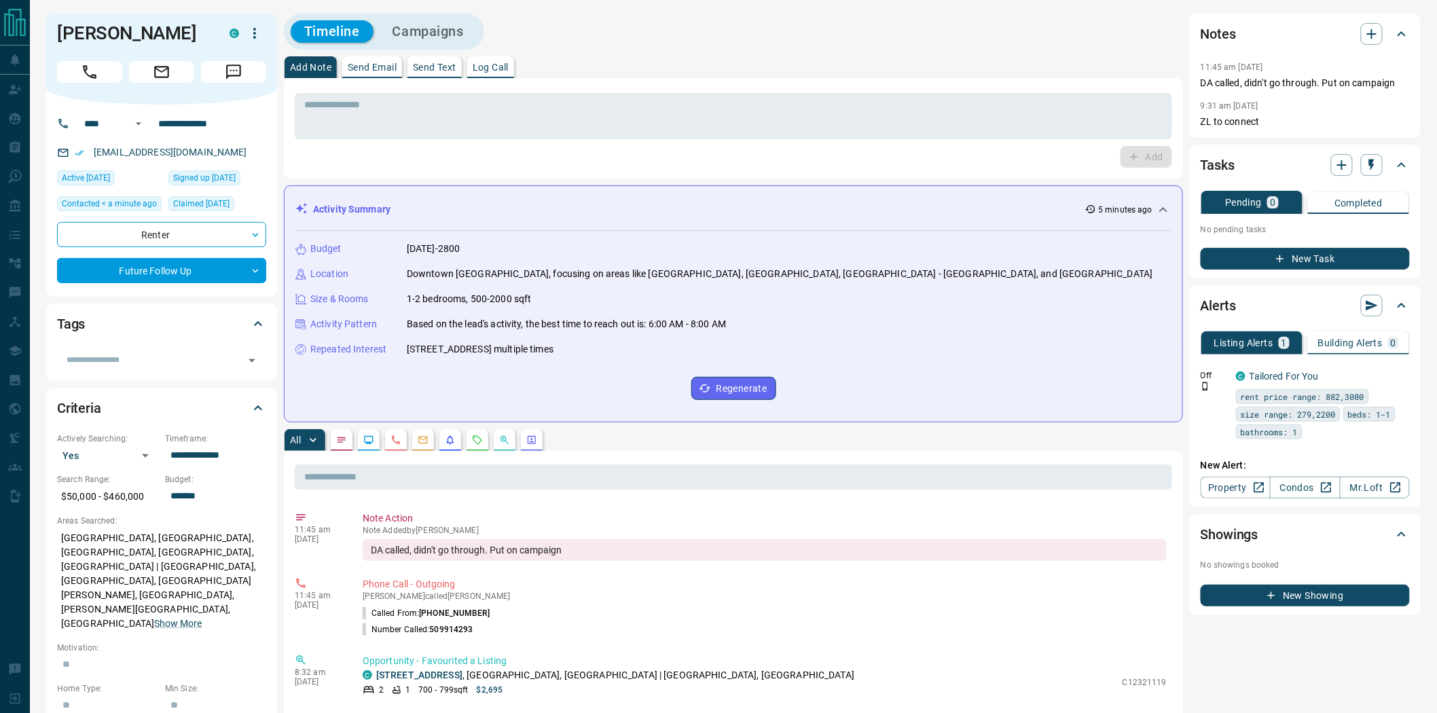 The width and height of the screenshot is (1437, 713). I want to click on span: rent price range: 882,3080, so click(1302, 397).